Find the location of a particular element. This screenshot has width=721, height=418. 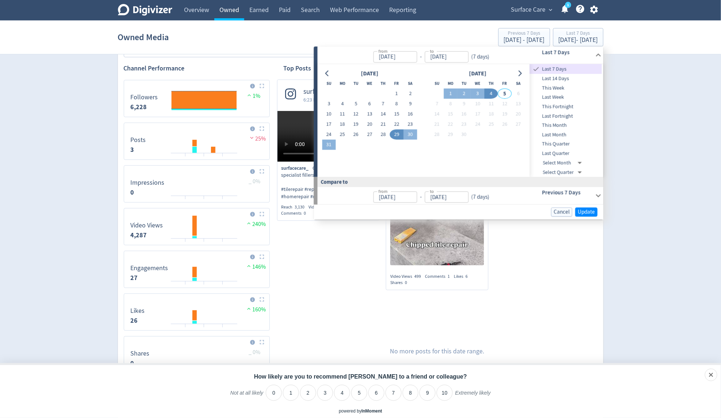

div: Shares is located at coordinates (400, 283).